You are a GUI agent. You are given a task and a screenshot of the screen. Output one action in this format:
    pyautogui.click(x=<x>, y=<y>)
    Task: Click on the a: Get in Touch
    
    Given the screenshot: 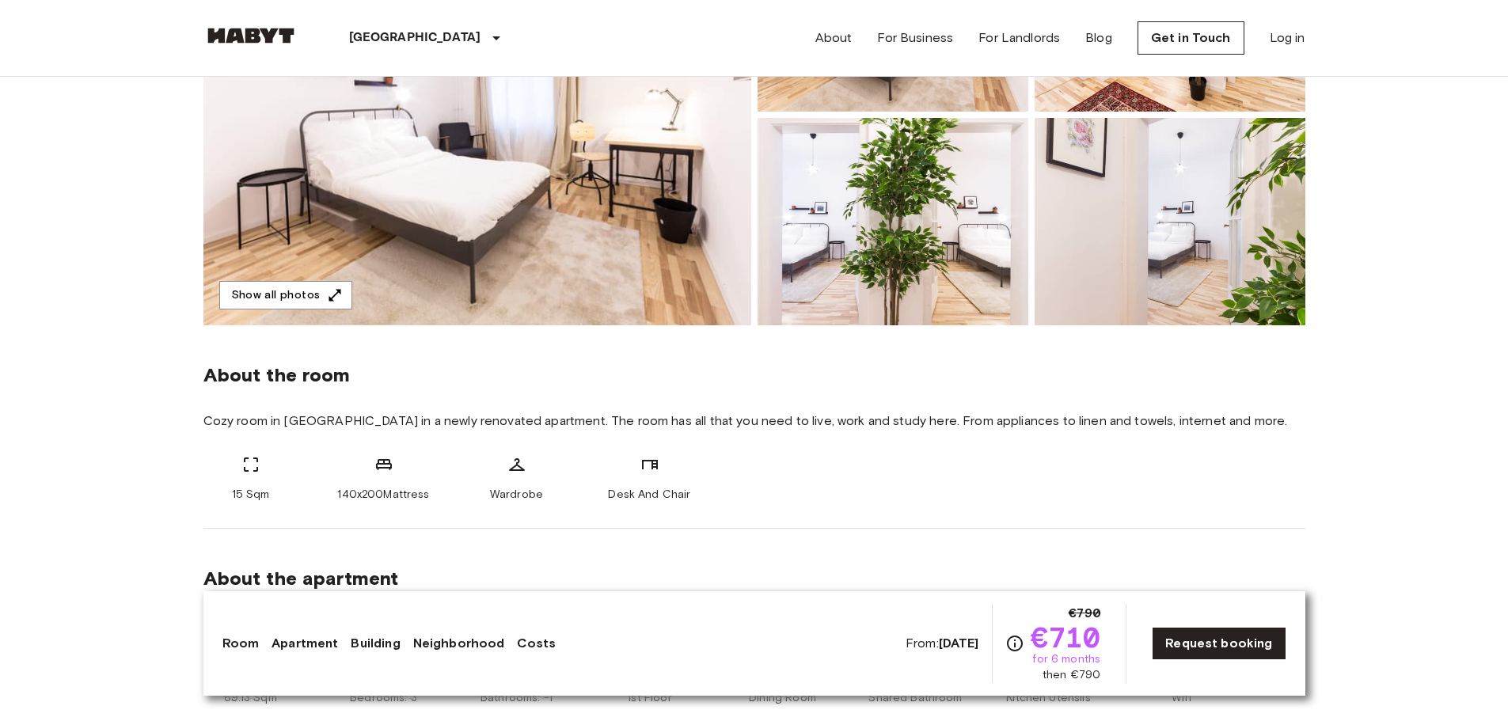 What is the action you would take?
    pyautogui.click(x=1191, y=38)
    